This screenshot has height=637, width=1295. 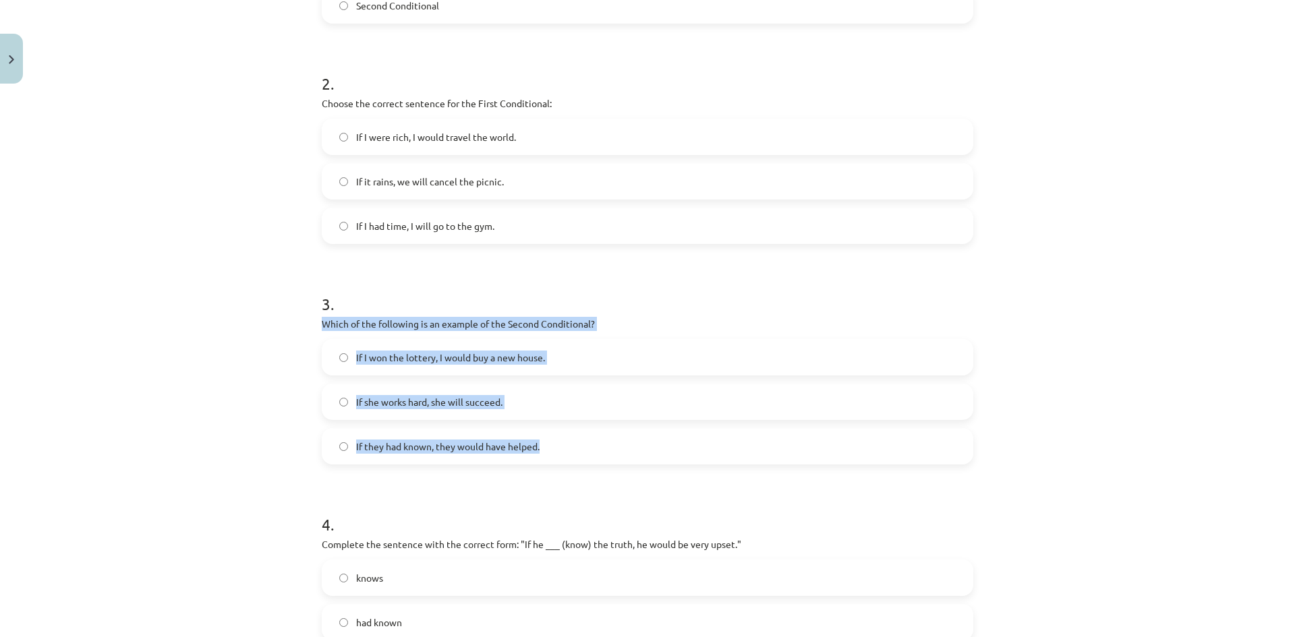 What do you see at coordinates (448, 447) in the screenshot?
I see `span: If they had known, they would have helped.` at bounding box center [448, 447].